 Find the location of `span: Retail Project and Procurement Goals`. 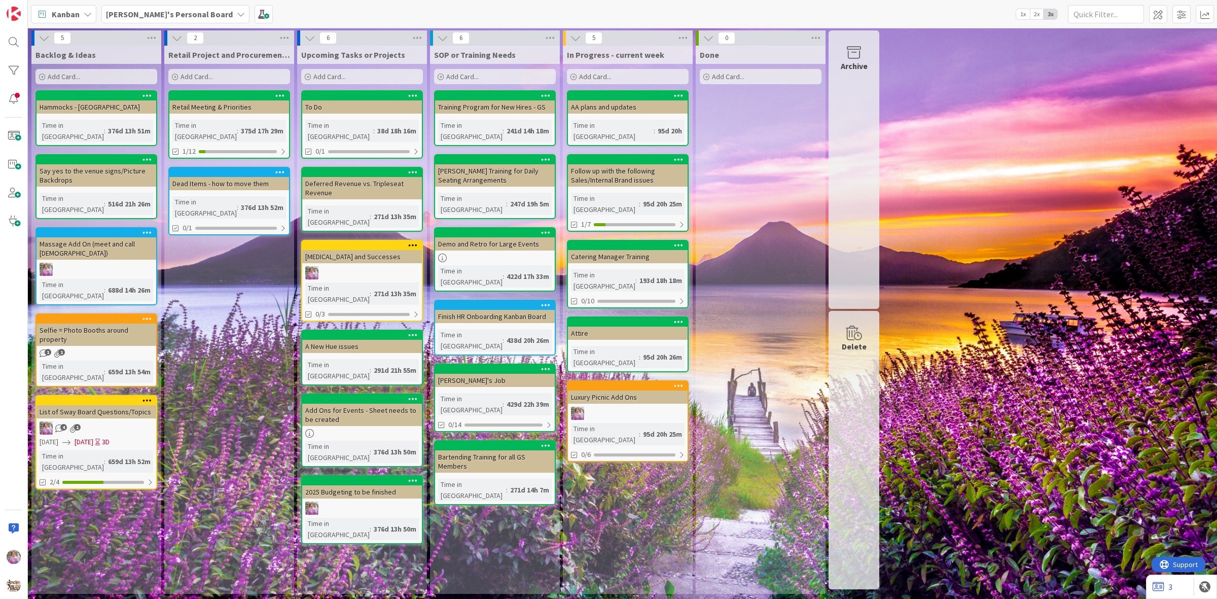

span: Retail Project and Procurement Goals is located at coordinates (229, 55).